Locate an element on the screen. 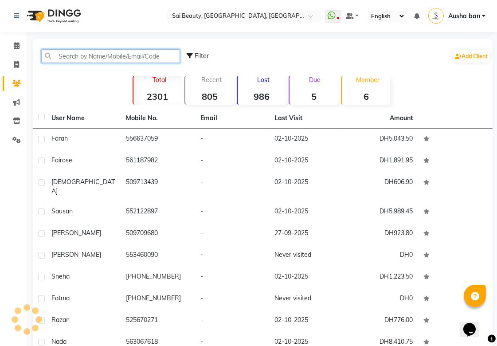 This screenshot has width=497, height=346. p: Recent is located at coordinates (211, 80).